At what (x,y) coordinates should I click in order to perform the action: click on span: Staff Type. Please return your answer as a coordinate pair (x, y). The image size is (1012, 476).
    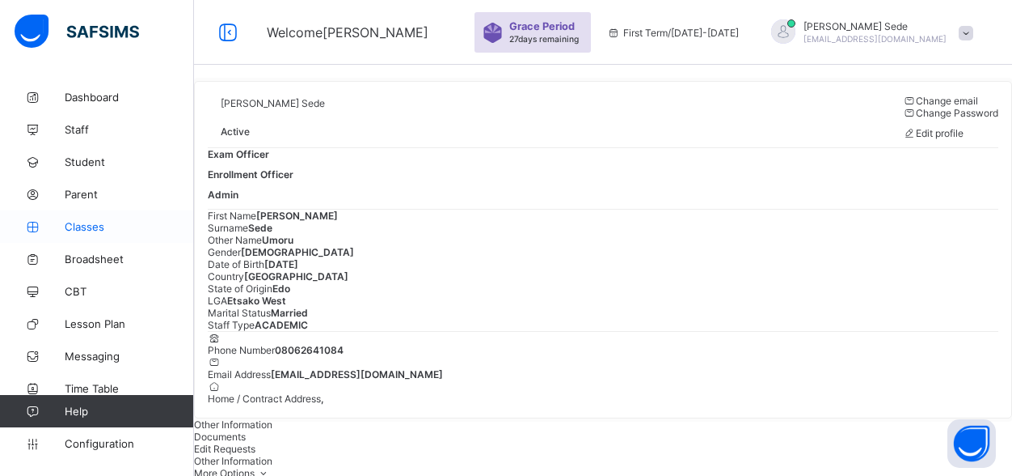
    Looking at the image, I should click on (231, 324).